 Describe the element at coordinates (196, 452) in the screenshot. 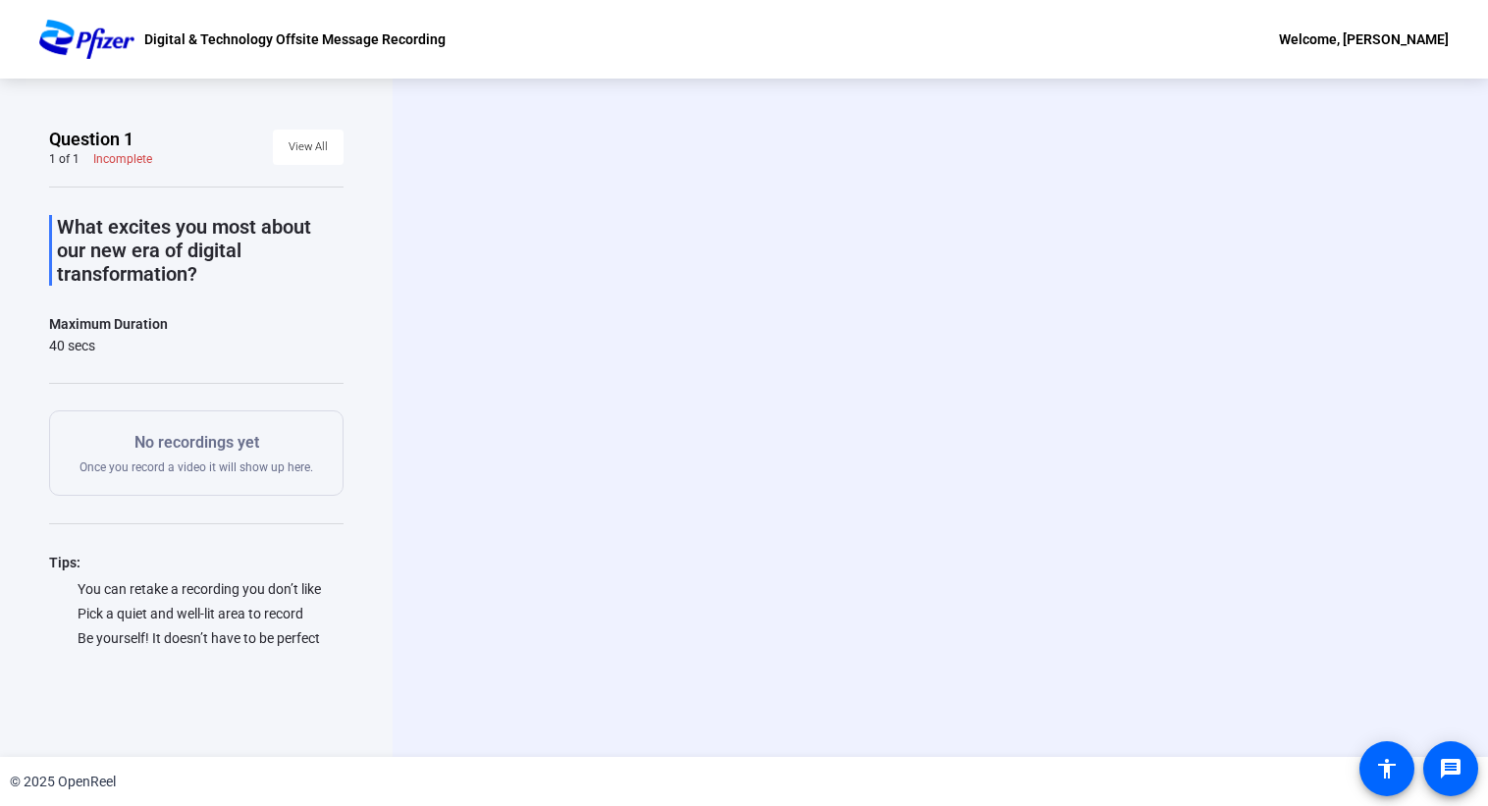

I see `div: Once you record a video it will show up here.` at that location.